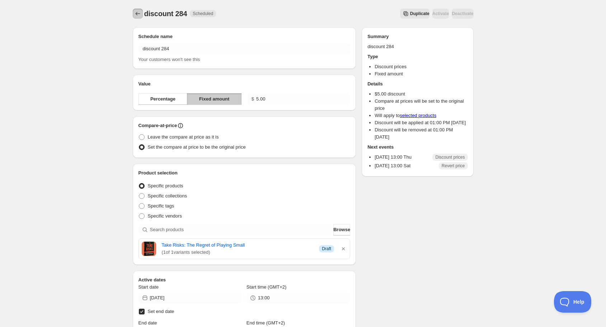  What do you see at coordinates (417, 84) in the screenshot?
I see `h2: Details` at bounding box center [417, 84].